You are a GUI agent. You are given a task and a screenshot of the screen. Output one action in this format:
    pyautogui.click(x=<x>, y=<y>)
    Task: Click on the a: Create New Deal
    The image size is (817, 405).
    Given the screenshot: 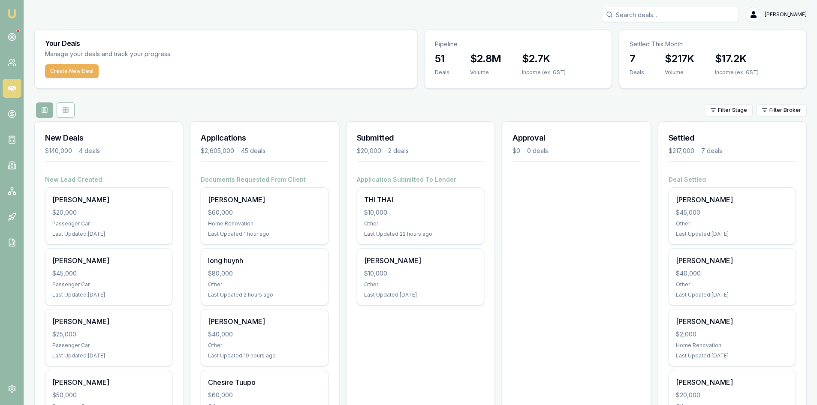 What is the action you would take?
    pyautogui.click(x=72, y=71)
    